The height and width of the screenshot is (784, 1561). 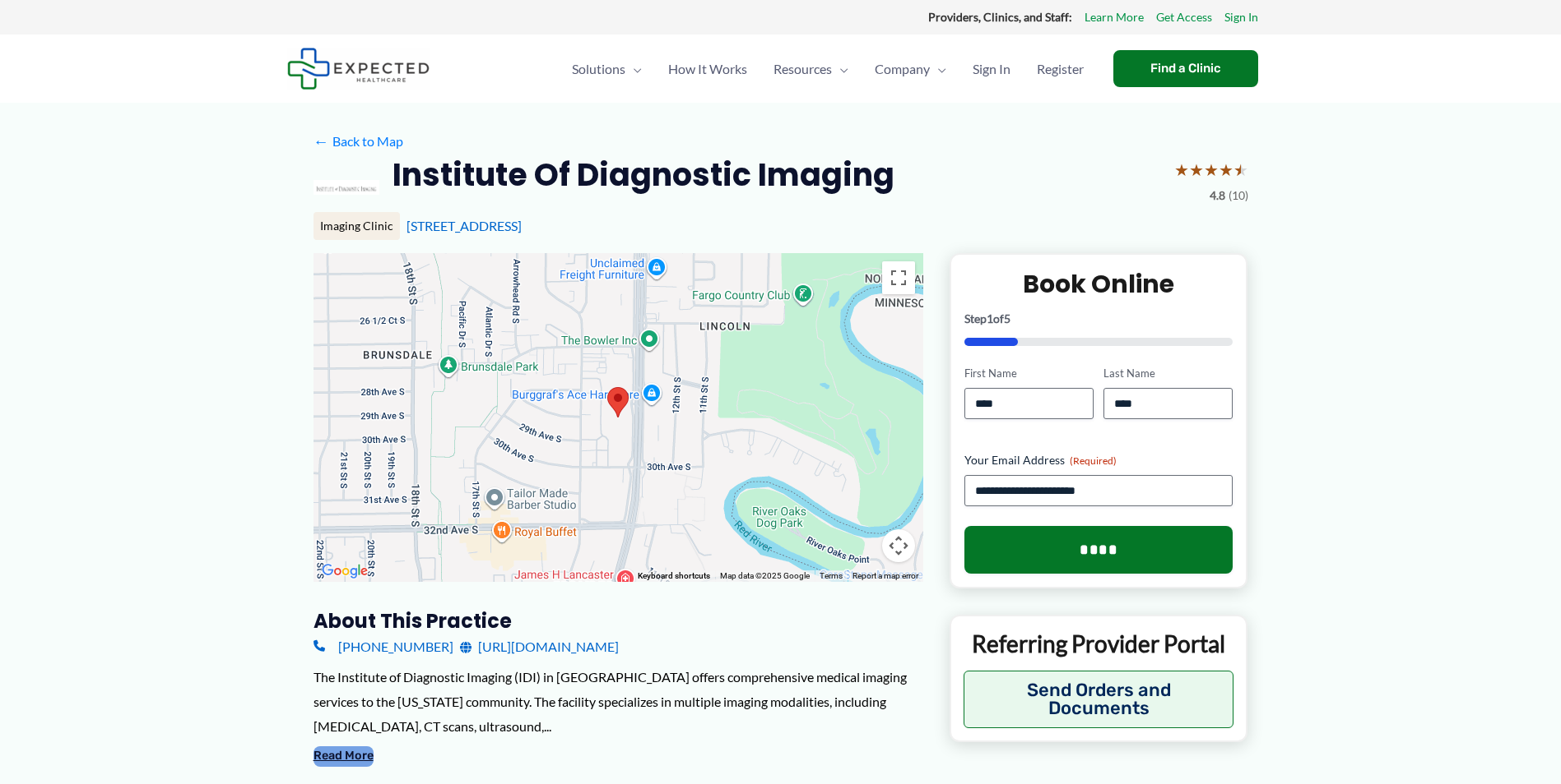 I want to click on a: How It Works, so click(x=708, y=69).